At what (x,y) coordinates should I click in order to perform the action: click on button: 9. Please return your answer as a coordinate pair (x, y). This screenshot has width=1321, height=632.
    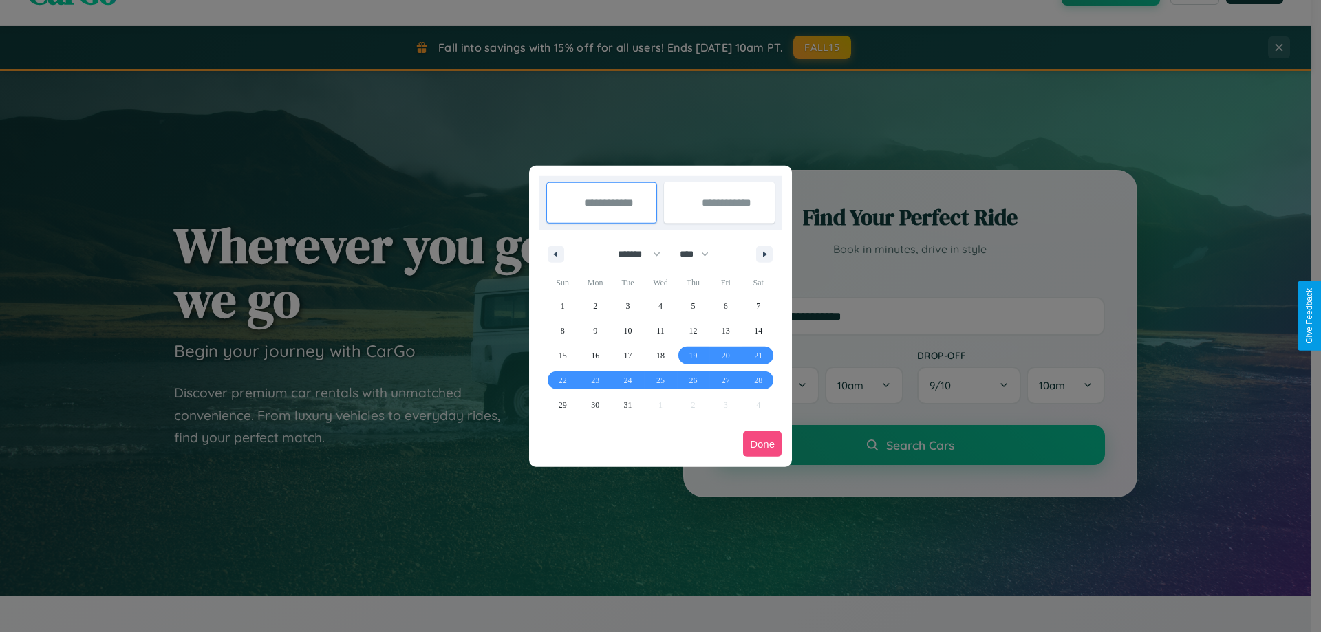
    Looking at the image, I should click on (595, 331).